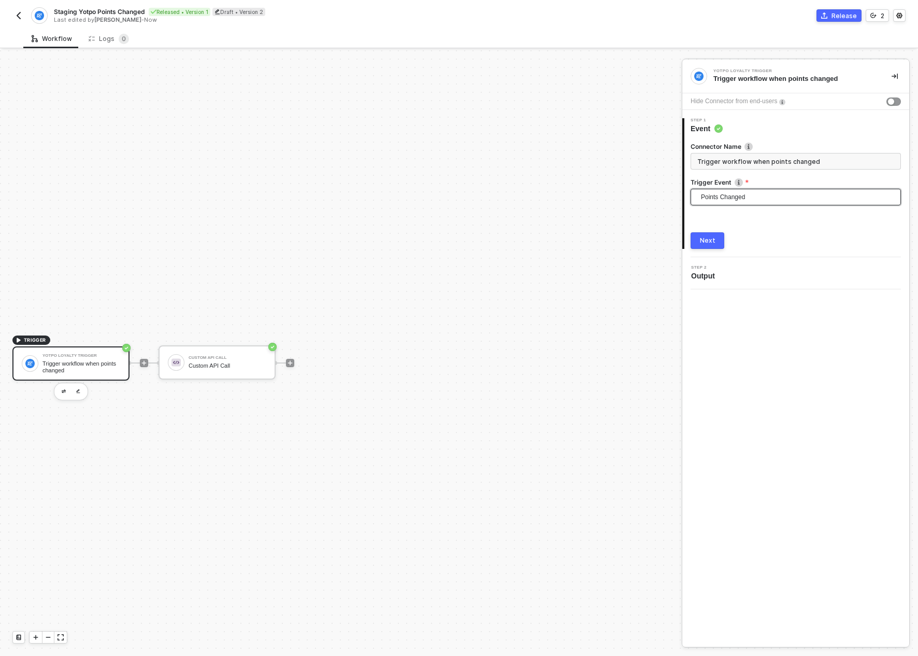 The width and height of the screenshot is (918, 656). Describe the element at coordinates (874, 16) in the screenshot. I see `span: icon-versioning` at that location.